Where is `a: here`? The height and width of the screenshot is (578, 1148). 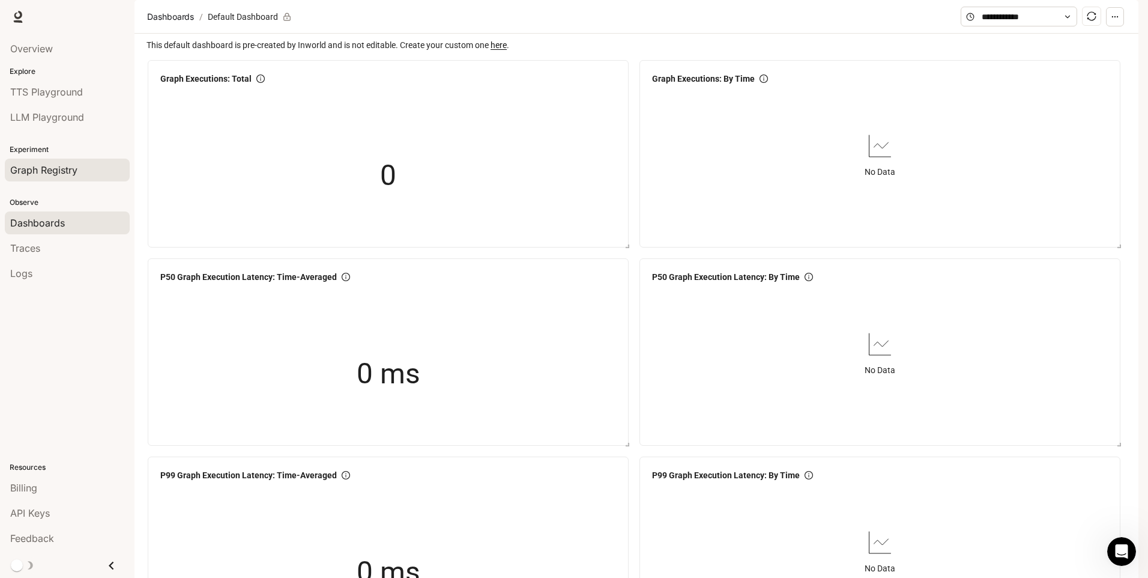 a: here is located at coordinates (498, 45).